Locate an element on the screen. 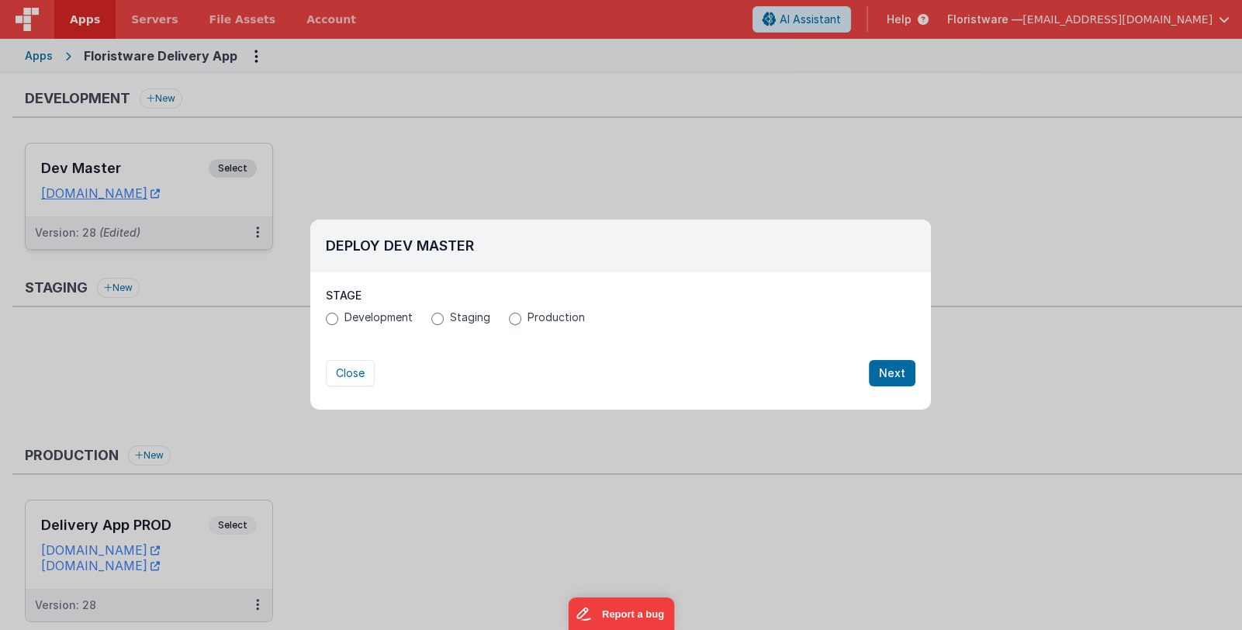 Image resolution: width=1242 pixels, height=630 pixels. input: Production is located at coordinates (515, 319).